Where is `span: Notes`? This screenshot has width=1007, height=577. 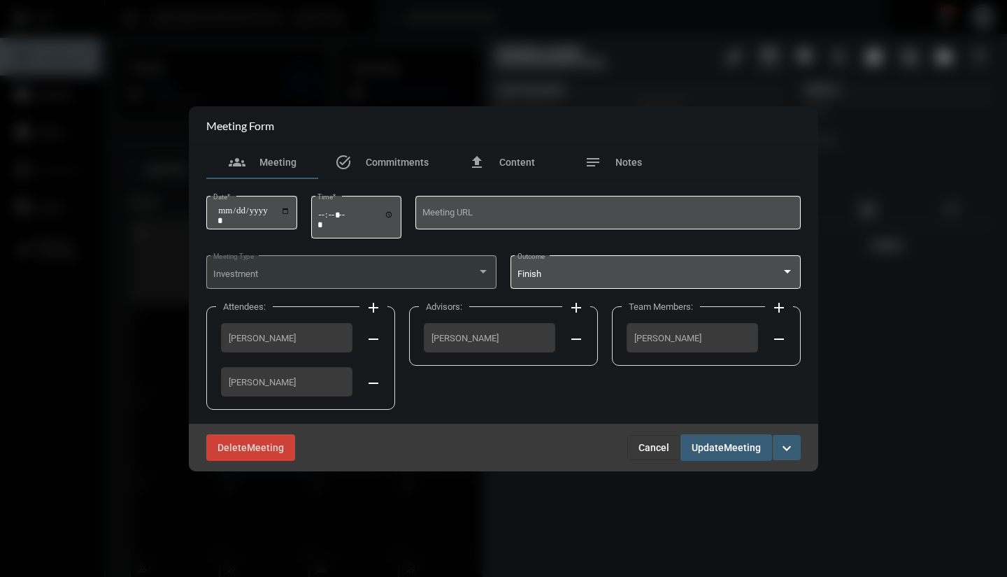 span: Notes is located at coordinates (629, 162).